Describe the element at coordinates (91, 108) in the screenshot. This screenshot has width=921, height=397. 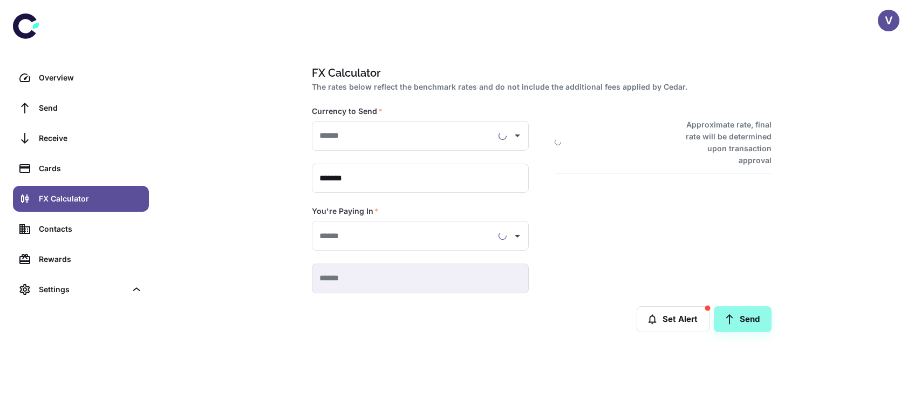
I see `div: Send` at that location.